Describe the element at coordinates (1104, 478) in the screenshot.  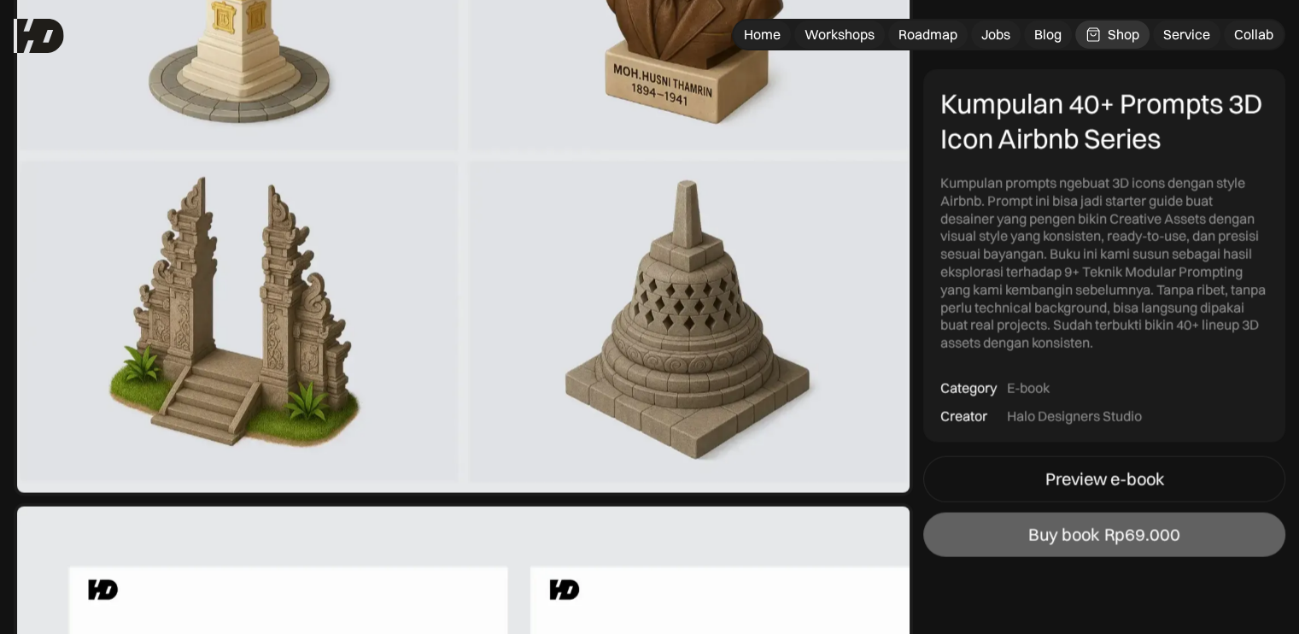
I see `div: Preview e-book` at that location.